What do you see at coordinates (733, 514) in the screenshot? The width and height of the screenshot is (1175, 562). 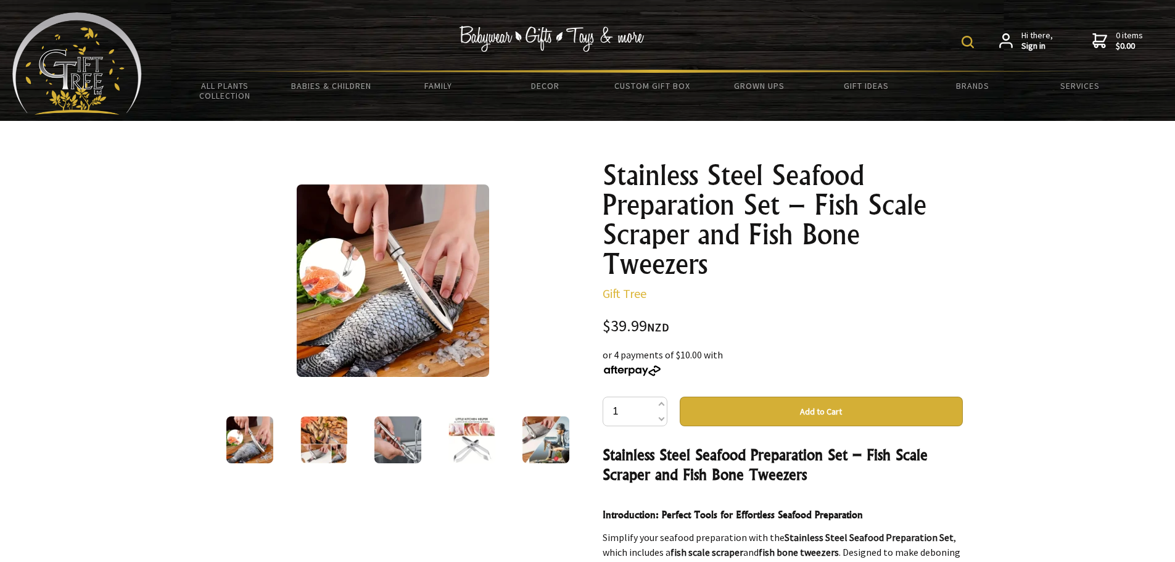 I see `strong: Introduction: Perfect Tools for Effortless Seafood Preparation` at bounding box center [733, 514].